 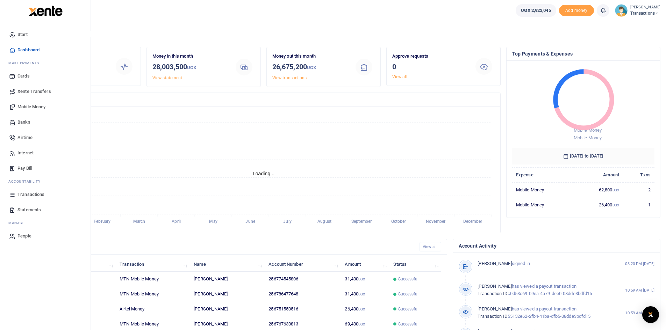 I want to click on span: Cards, so click(x=23, y=76).